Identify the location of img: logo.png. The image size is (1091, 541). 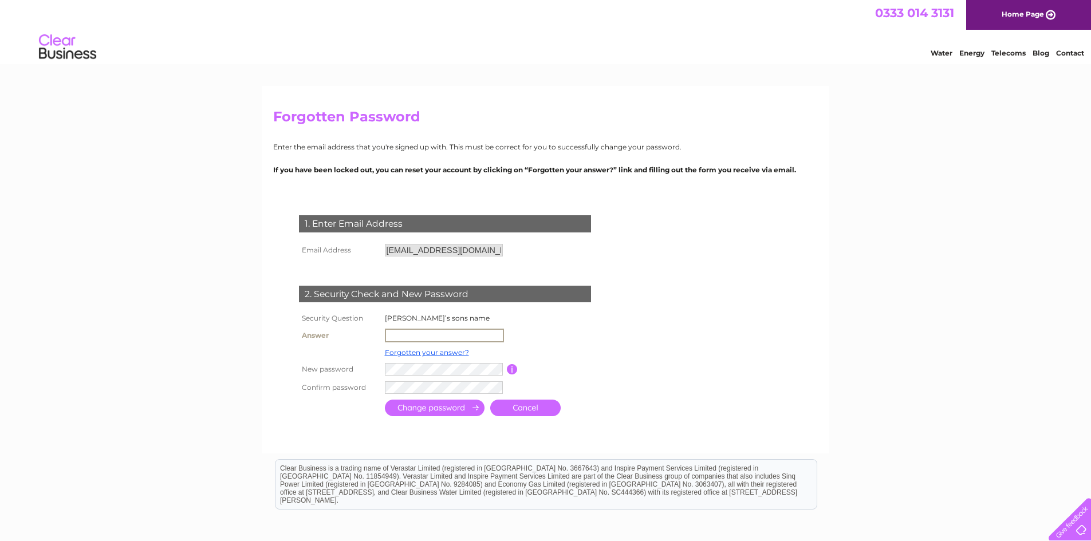
(68, 47).